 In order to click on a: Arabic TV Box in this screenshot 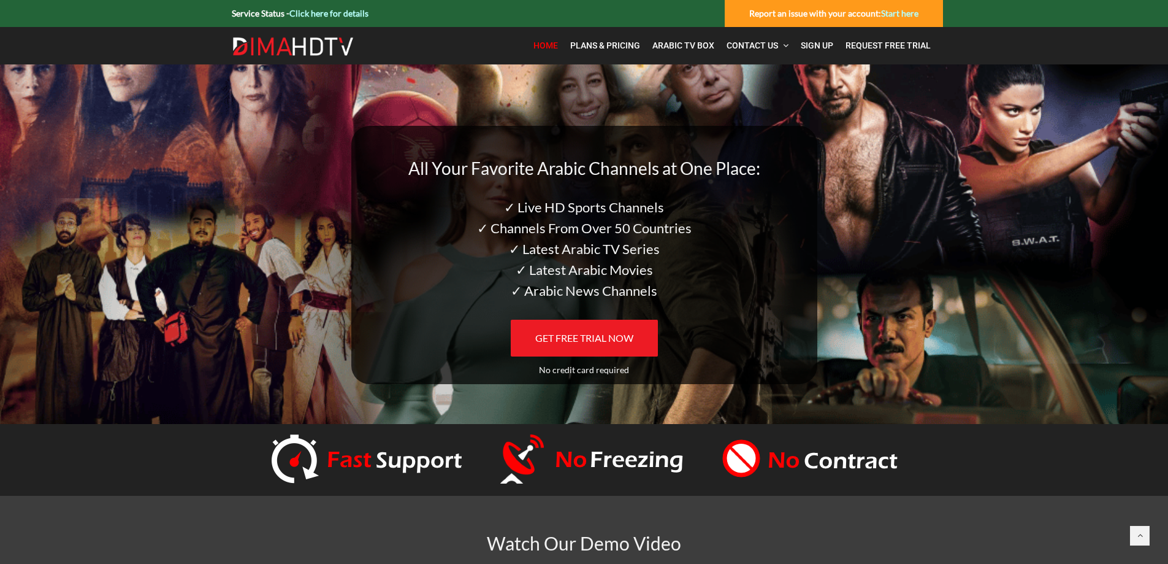, I will do `click(683, 45)`.